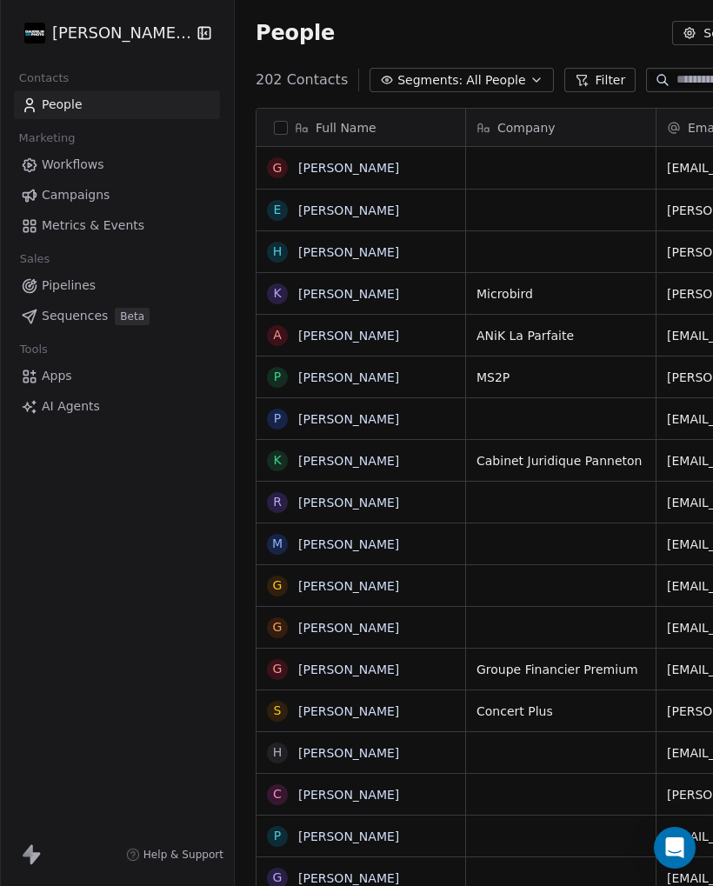 The width and height of the screenshot is (713, 886). Describe the element at coordinates (116, 195) in the screenshot. I see `a: Campaigns` at that location.